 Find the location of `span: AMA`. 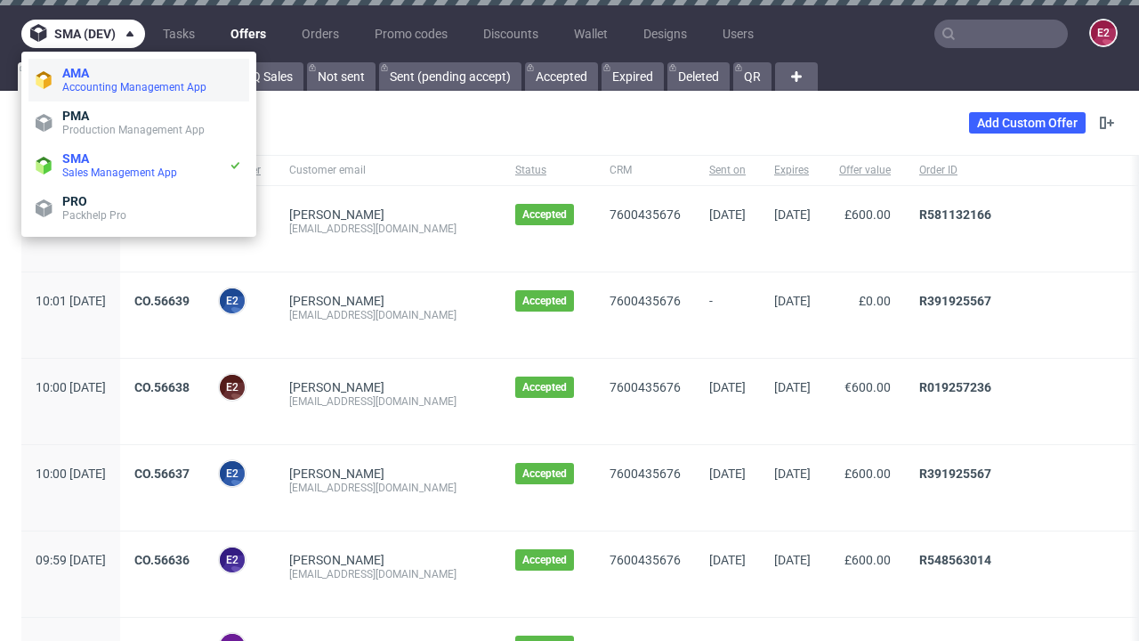

span: AMA is located at coordinates (76, 73).